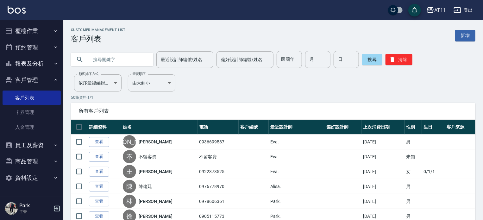 The image size is (483, 220). Describe the element at coordinates (399, 60) in the screenshot. I see `button: 清除` at that location.